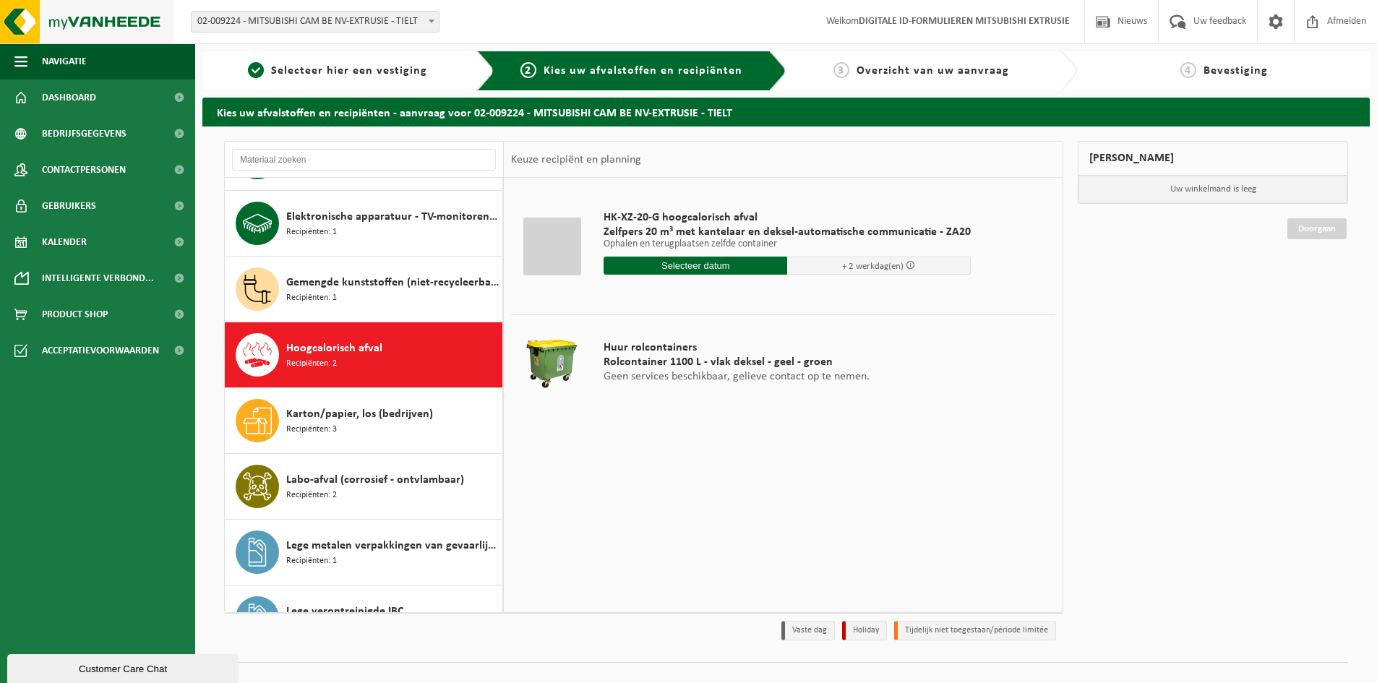 Image resolution: width=1377 pixels, height=683 pixels. I want to click on span: Selecteer hier een vestiging, so click(349, 71).